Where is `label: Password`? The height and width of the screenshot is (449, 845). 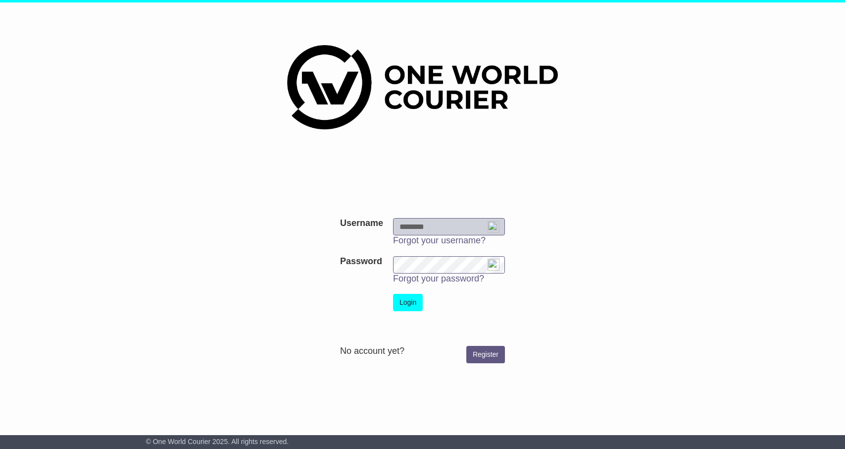
label: Password is located at coordinates (361, 261).